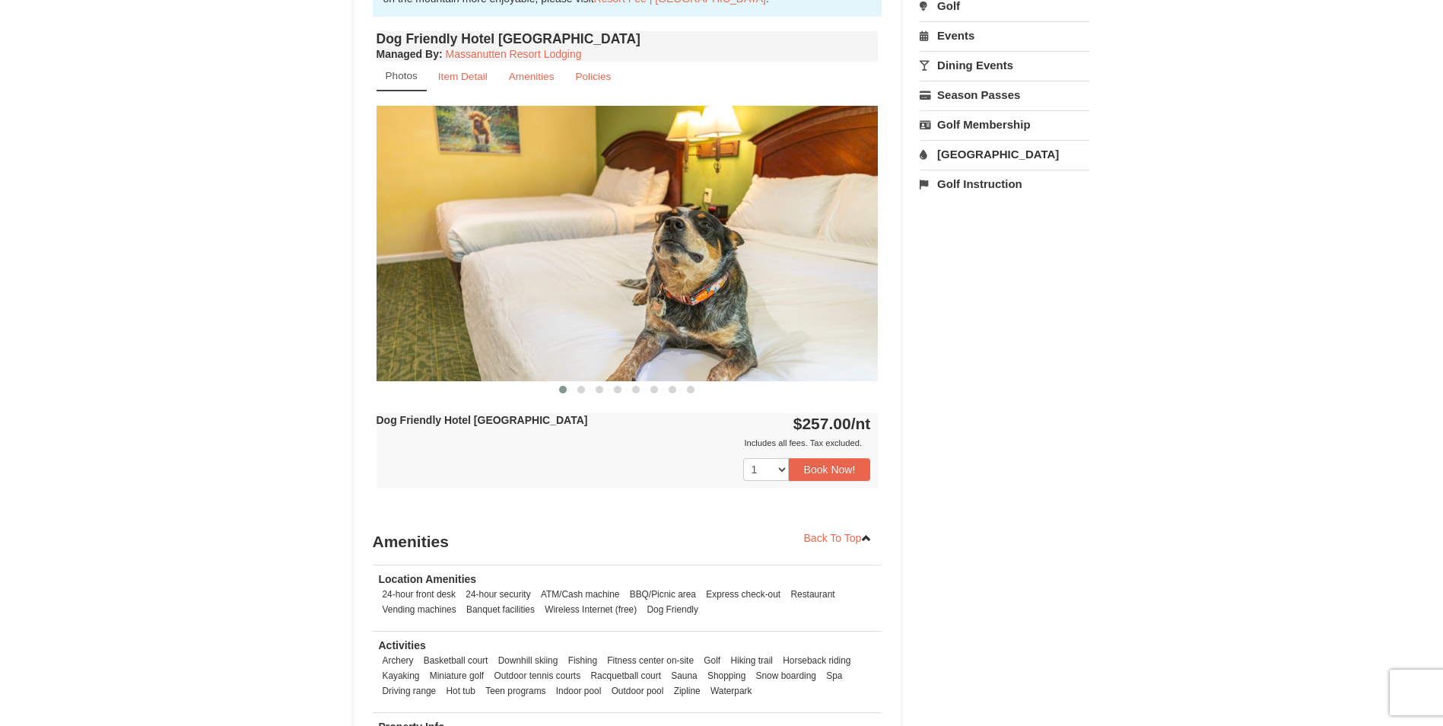 This screenshot has height=726, width=1443. I want to click on li: Indoor pool, so click(579, 691).